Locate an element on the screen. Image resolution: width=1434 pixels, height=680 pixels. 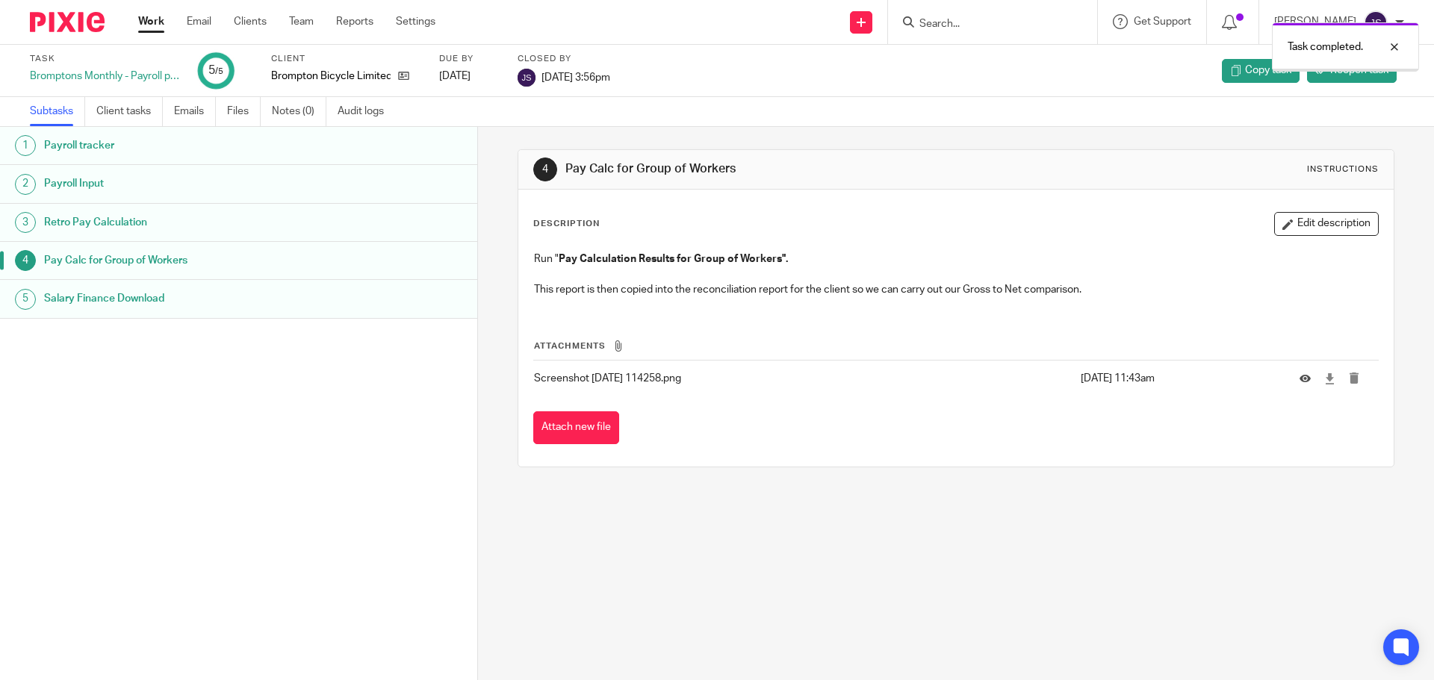
label: Task is located at coordinates (105, 59).